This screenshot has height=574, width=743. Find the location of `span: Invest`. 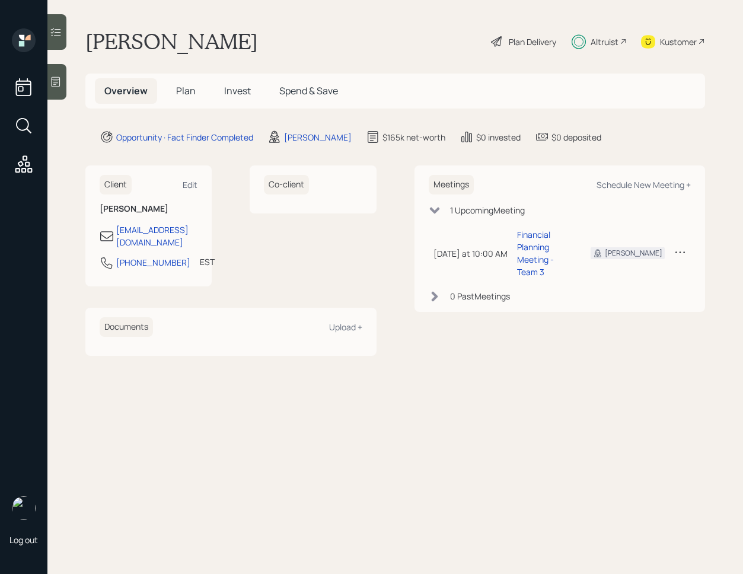

span: Invest is located at coordinates (237, 91).